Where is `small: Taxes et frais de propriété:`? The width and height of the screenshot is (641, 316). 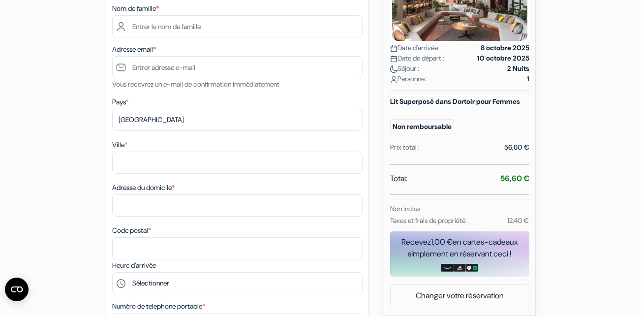 small: Taxes et frais de propriété: is located at coordinates (428, 220).